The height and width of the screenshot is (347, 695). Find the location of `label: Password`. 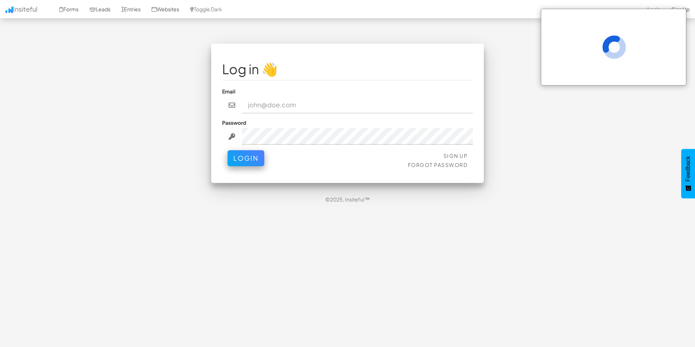

label: Password is located at coordinates (234, 122).